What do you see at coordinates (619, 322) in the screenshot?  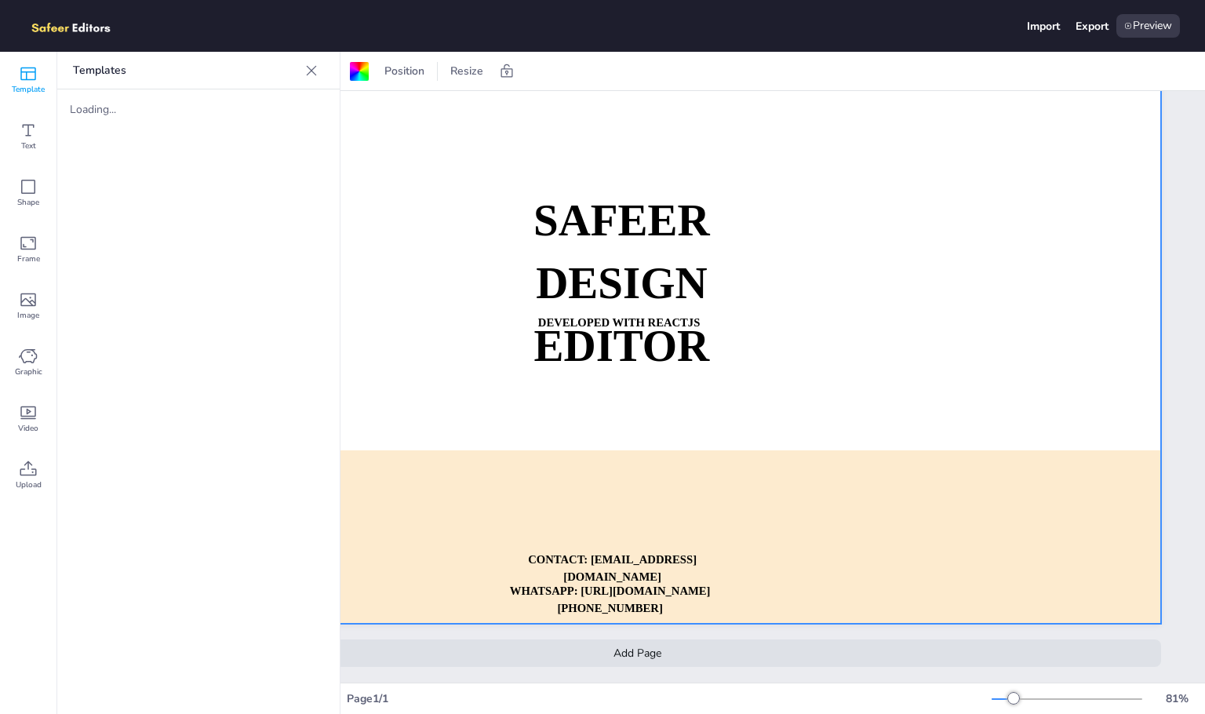 I see `strong: DEVELOPED WITH REACTJS` at bounding box center [619, 322].